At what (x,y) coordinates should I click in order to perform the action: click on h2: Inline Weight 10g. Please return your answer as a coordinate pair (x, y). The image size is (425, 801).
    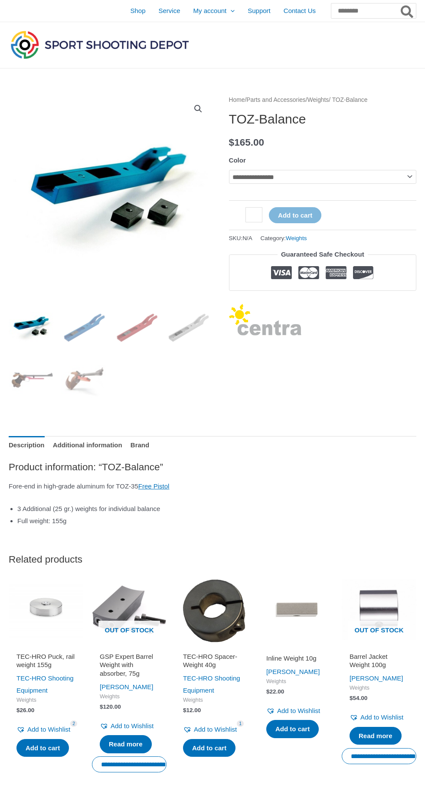
    Looking at the image, I should click on (296, 659).